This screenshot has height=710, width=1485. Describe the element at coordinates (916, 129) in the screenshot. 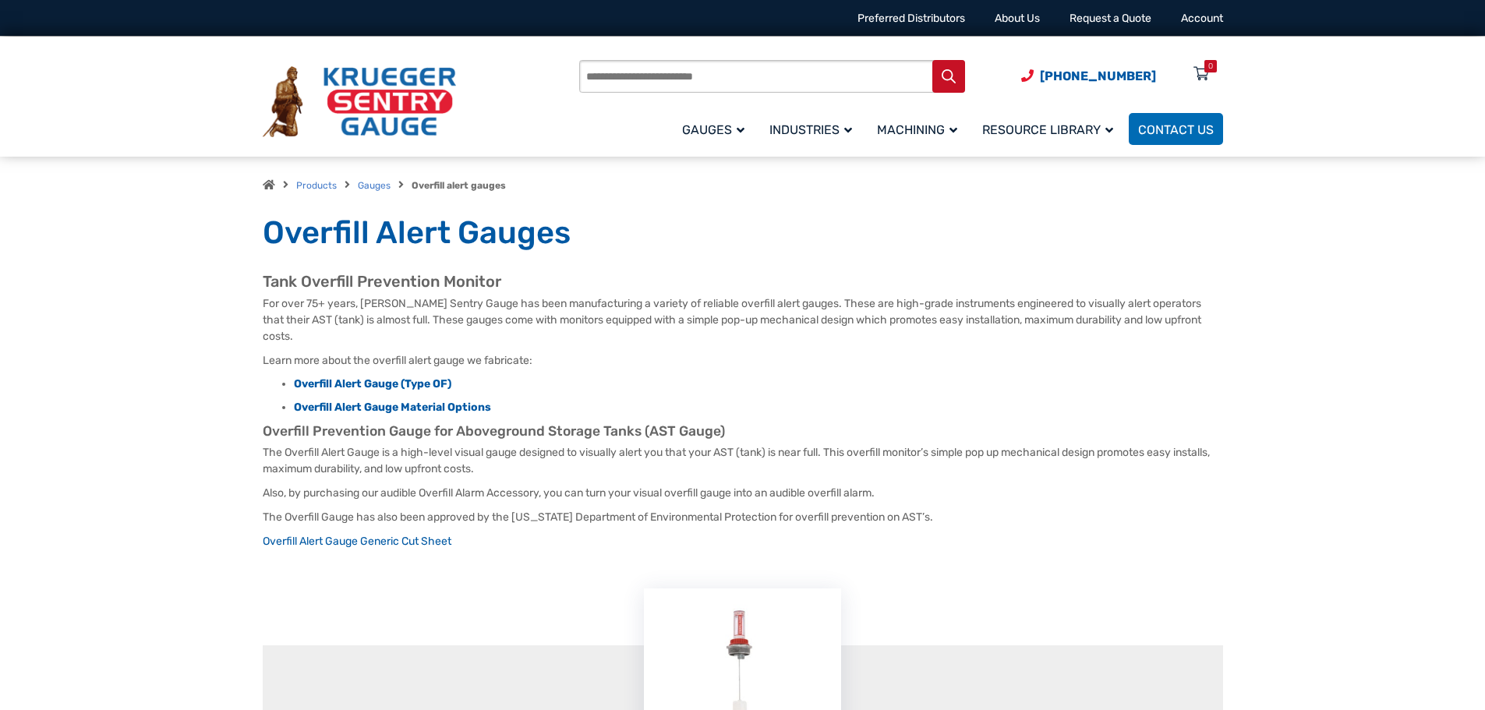

I see `span: Machining` at that location.